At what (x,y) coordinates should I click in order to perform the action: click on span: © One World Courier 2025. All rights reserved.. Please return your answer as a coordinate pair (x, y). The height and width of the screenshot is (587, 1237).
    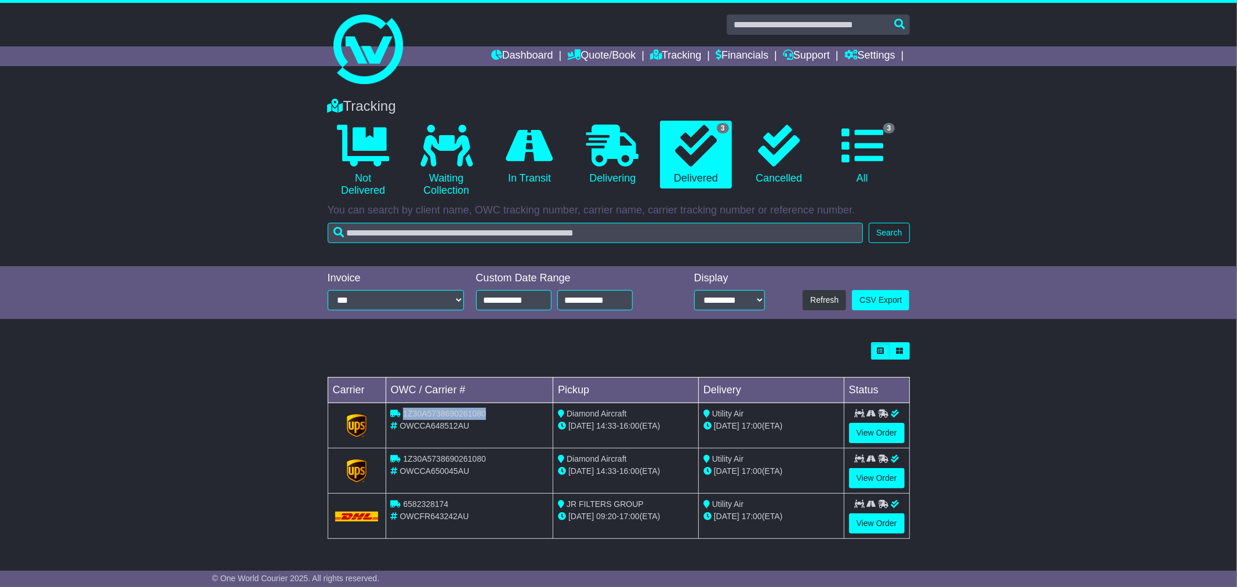
    Looking at the image, I should click on (296, 578).